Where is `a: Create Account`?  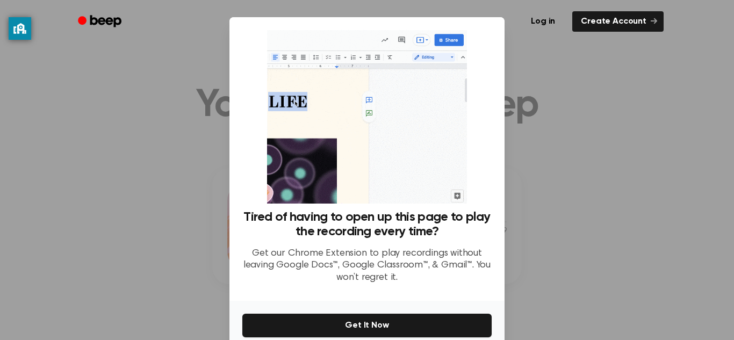 a: Create Account is located at coordinates (618, 21).